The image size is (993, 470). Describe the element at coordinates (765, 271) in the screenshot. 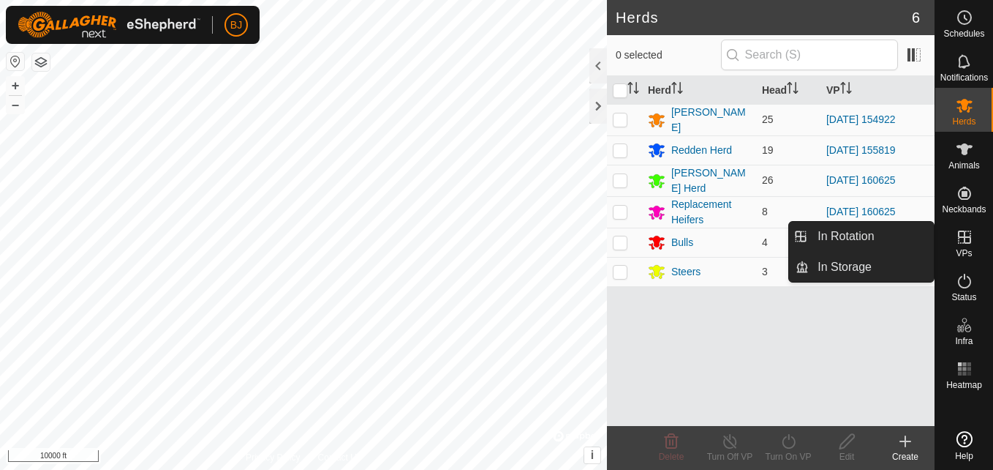

I see `span: 3` at that location.